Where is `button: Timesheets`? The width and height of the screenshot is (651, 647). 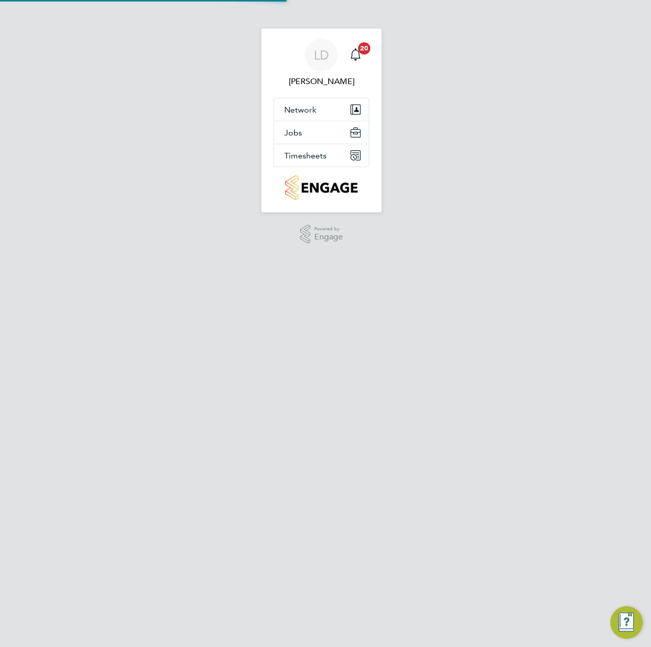 button: Timesheets is located at coordinates (321, 155).